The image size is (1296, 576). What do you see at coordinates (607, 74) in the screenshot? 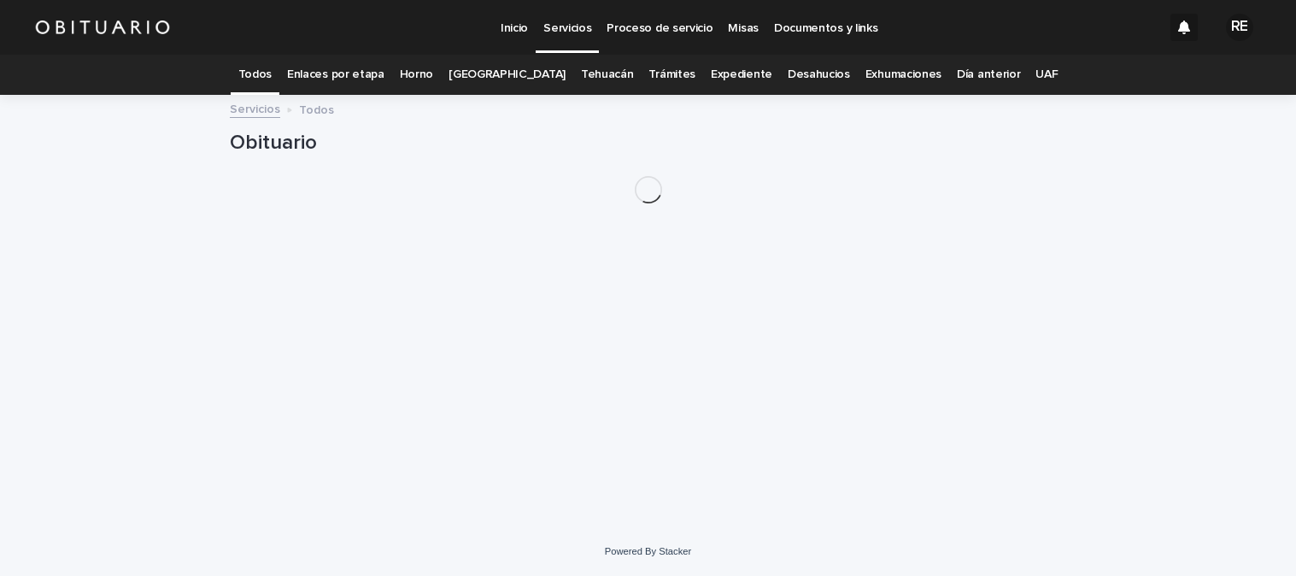
I see `a: Tehuacán` at bounding box center [607, 74].